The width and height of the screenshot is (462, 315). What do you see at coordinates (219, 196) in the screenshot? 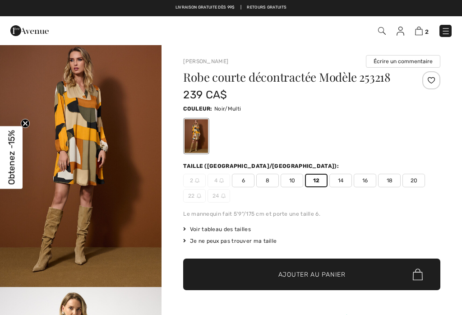
I see `span: 24` at bounding box center [219, 196].